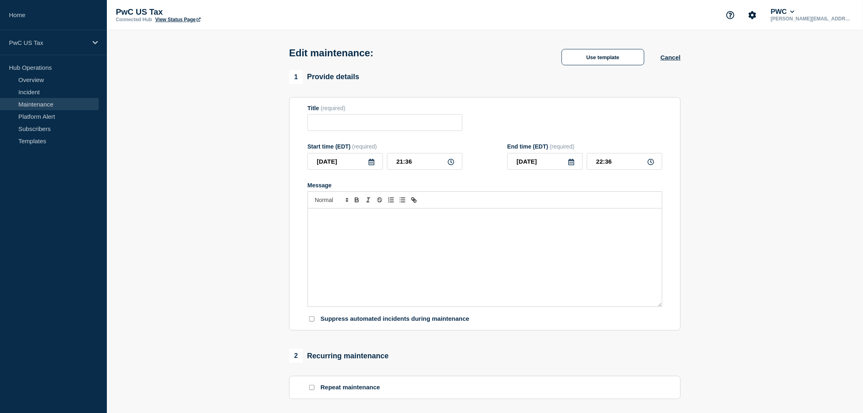 This screenshot has width=863, height=413. Describe the element at coordinates (324, 77) in the screenshot. I see `div: Provide details` at that location.